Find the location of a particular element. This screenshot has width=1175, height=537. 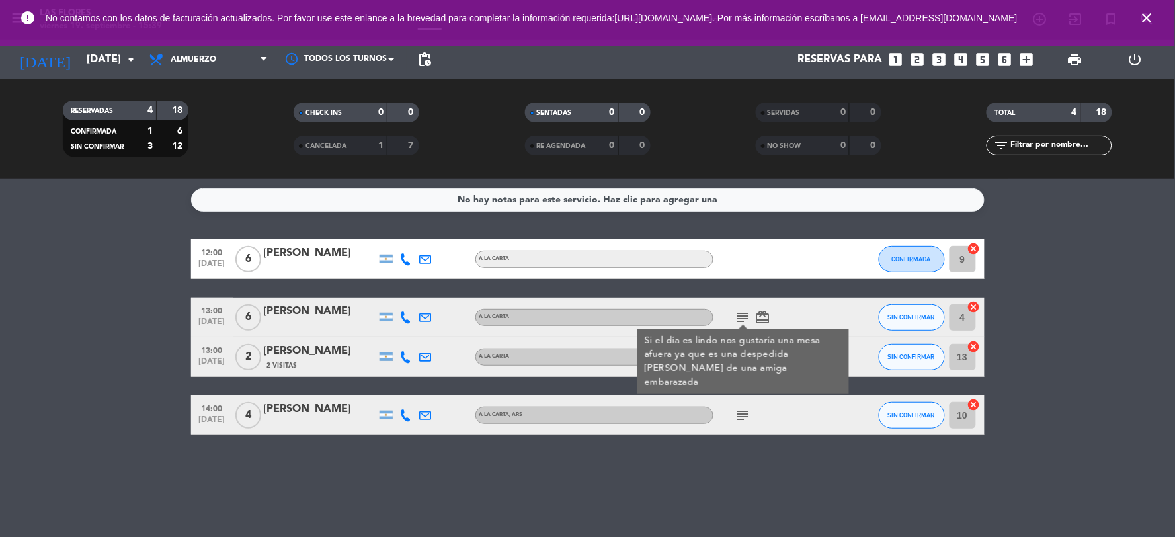

span: RESERVADAS is located at coordinates (92, 111).